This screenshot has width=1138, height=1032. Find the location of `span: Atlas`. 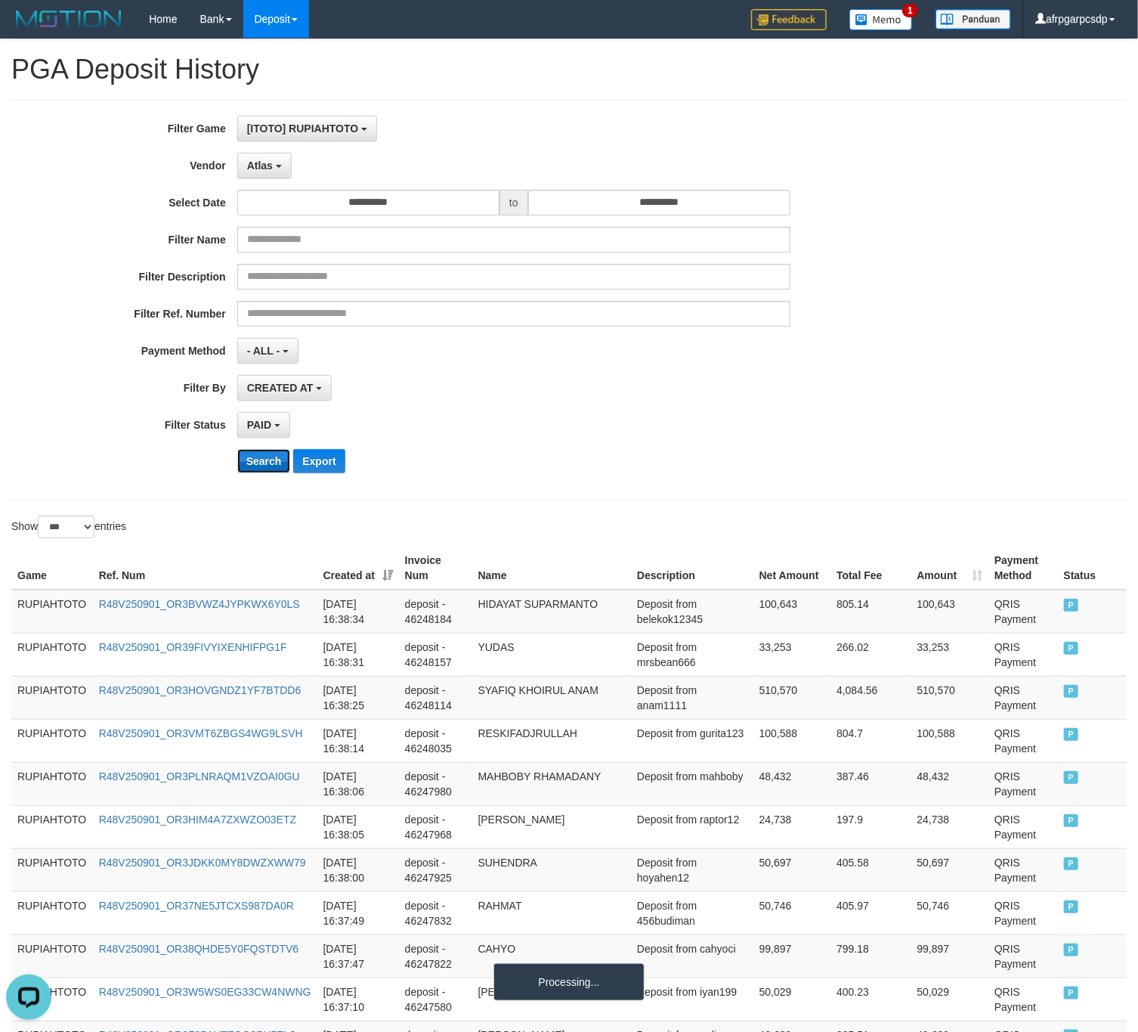

span: Atlas is located at coordinates (260, 165).